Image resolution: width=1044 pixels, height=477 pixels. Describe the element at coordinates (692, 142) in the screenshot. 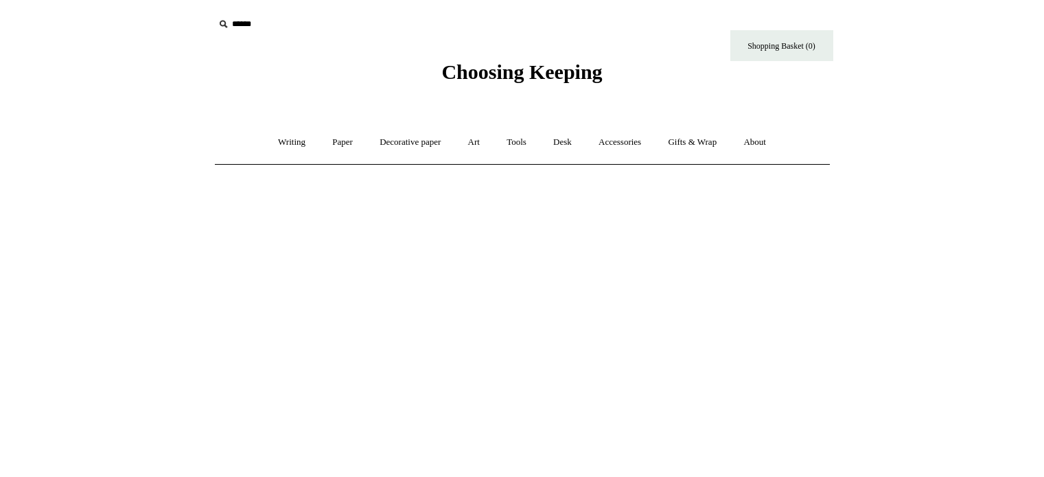

I see `a: Gifts & Wrap` at that location.